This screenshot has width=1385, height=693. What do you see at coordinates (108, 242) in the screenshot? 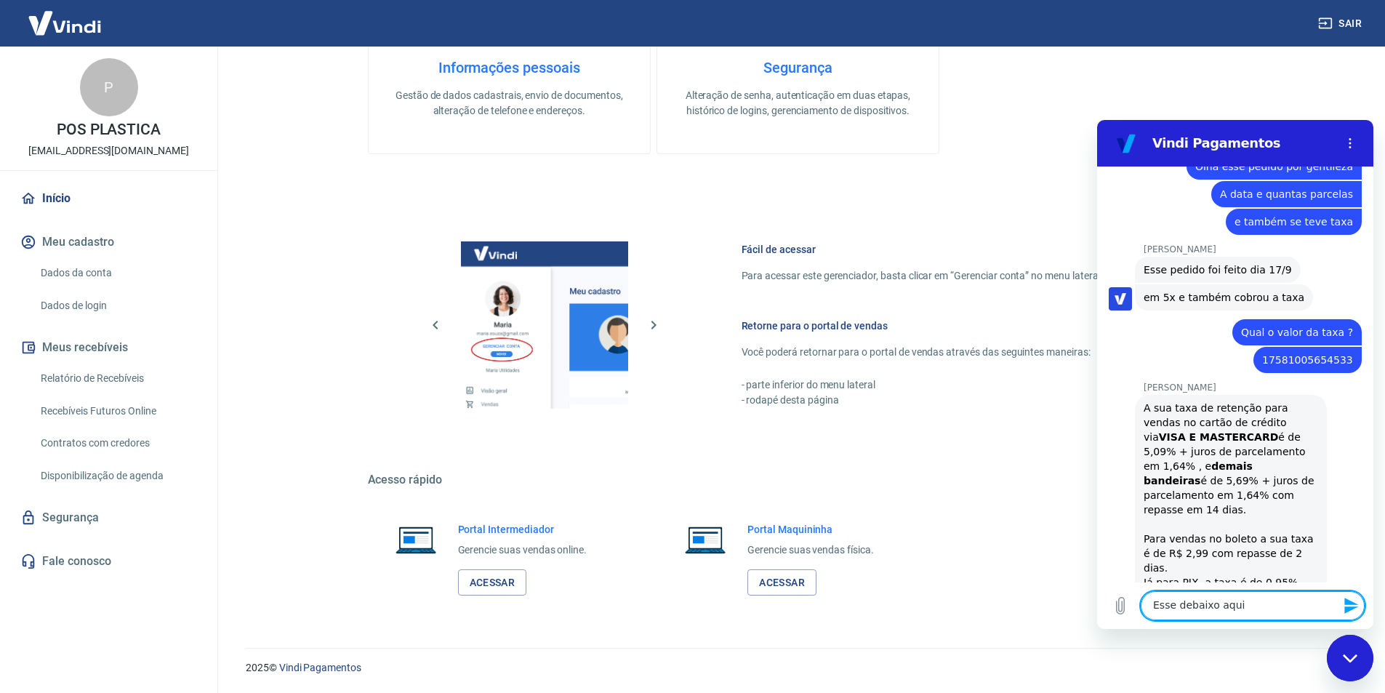
I see `button: Meu cadastro` at bounding box center [108, 242].